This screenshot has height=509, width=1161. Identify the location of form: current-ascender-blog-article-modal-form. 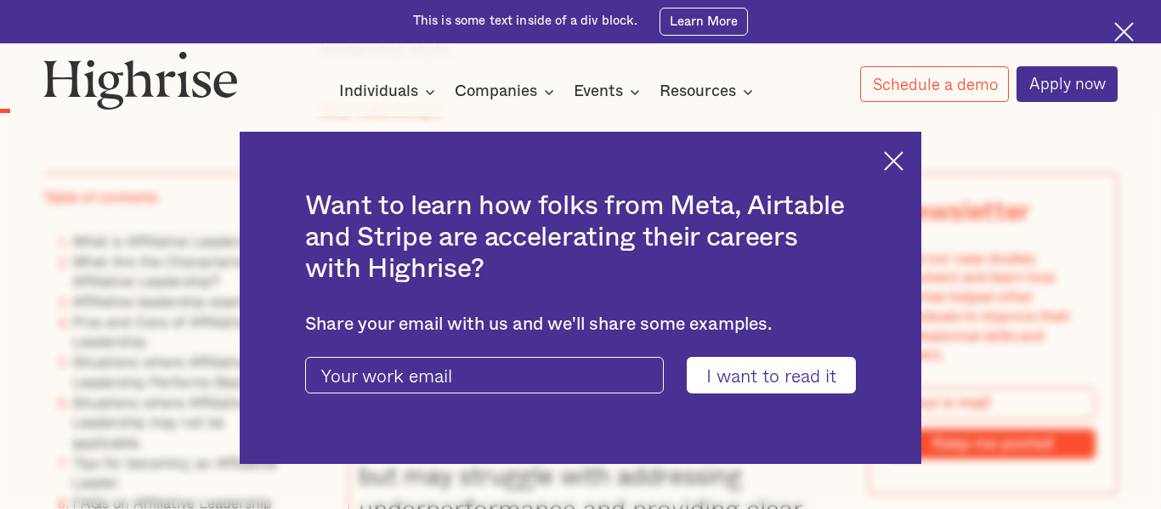
(580, 375).